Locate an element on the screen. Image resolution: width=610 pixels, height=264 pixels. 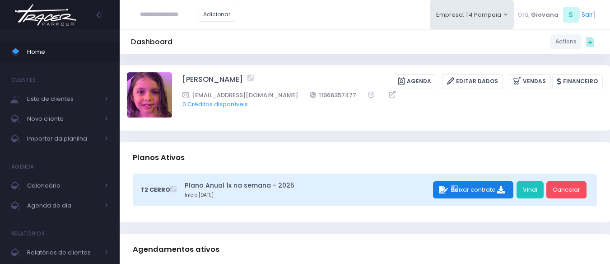
span: Relatórios de clientes is located at coordinates (63, 252).